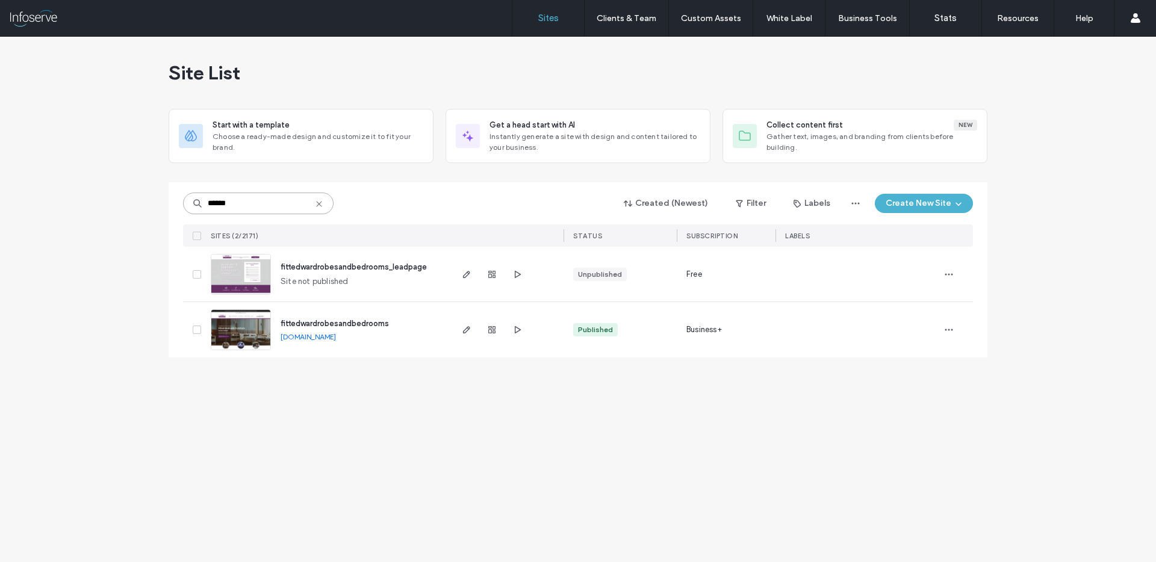  What do you see at coordinates (626, 18) in the screenshot?
I see `label: Clients & Team` at bounding box center [626, 18].